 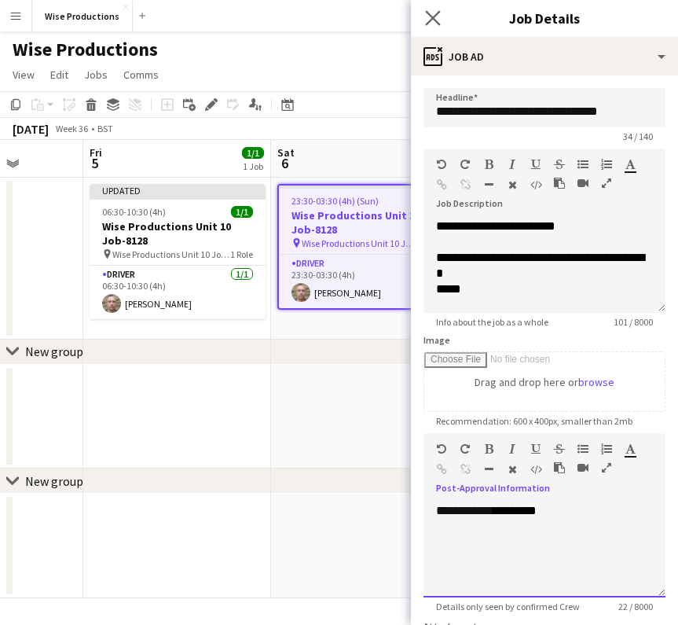 What do you see at coordinates (636, 606) in the screenshot?
I see `span: 22 / 8000` at bounding box center [636, 606].